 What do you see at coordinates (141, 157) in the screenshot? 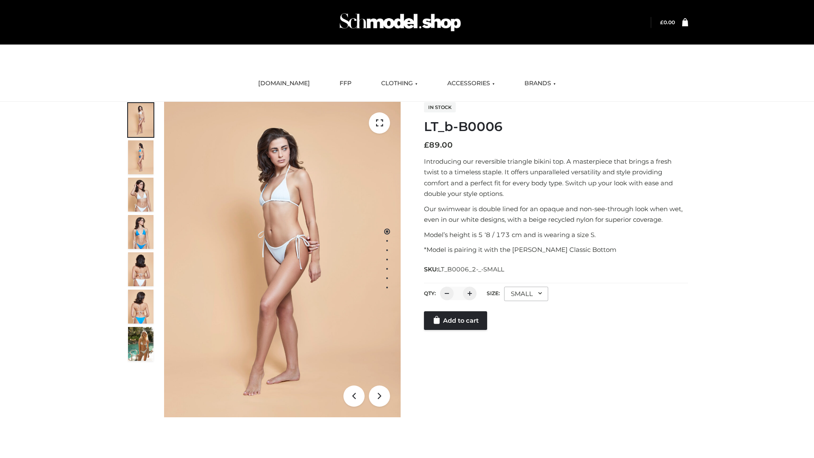
I see `img: ArielClassicBikiniTop_CloudNine_AzureSky_OW114ECO_2-scaled.jpg` at bounding box center [141, 157].